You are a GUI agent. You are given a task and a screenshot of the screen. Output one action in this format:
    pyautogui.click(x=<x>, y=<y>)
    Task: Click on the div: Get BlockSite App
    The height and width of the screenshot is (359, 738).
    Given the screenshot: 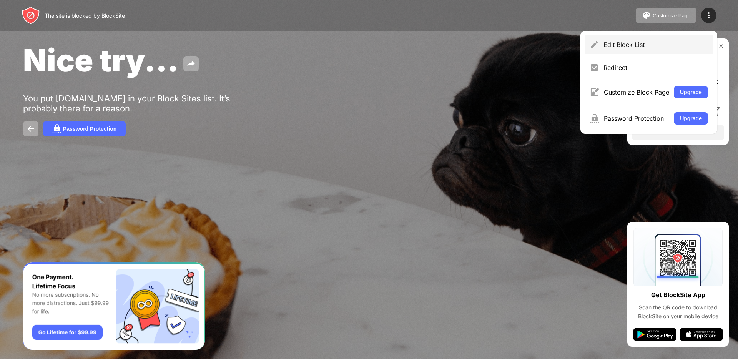 What is the action you would take?
    pyautogui.click(x=678, y=295)
    